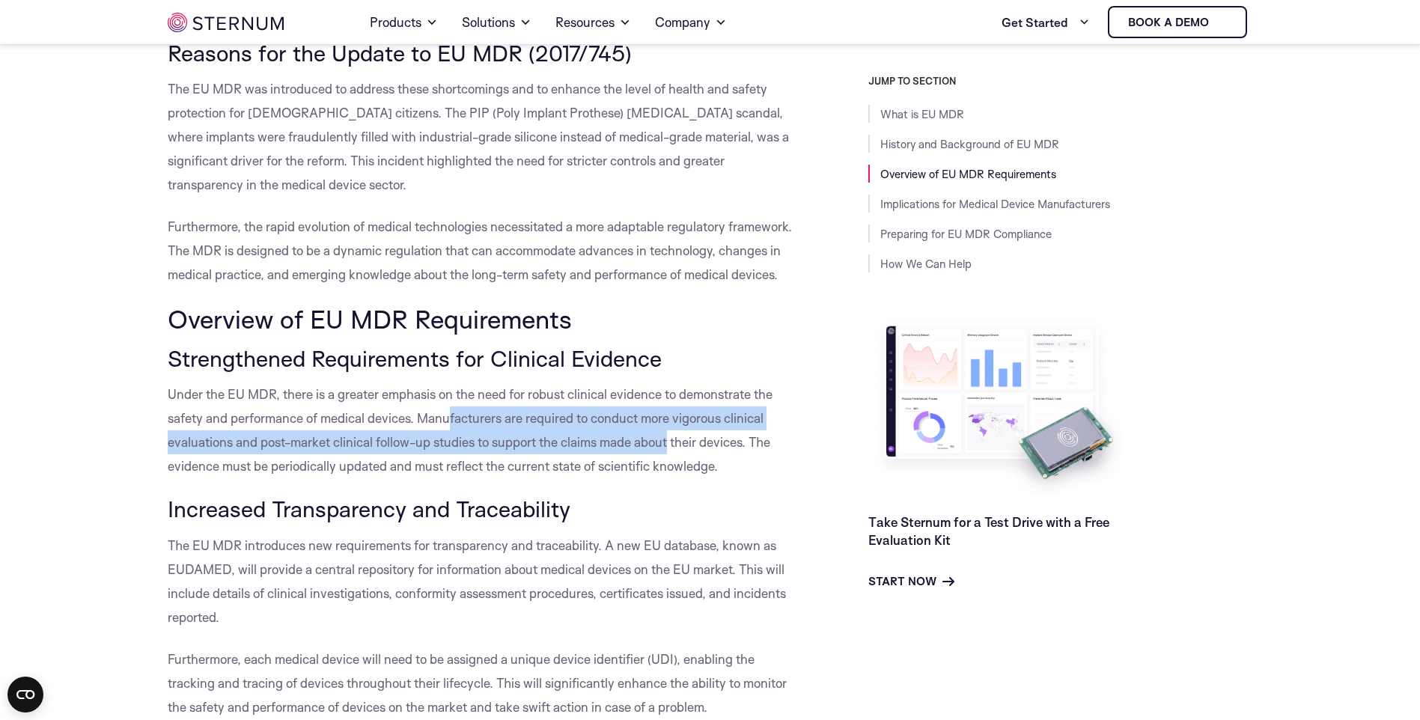  Describe the element at coordinates (484, 581) in the screenshot. I see `p: The EU MDR introduces new requirements for transparency and traceability. A new EU database, know...` at that location.